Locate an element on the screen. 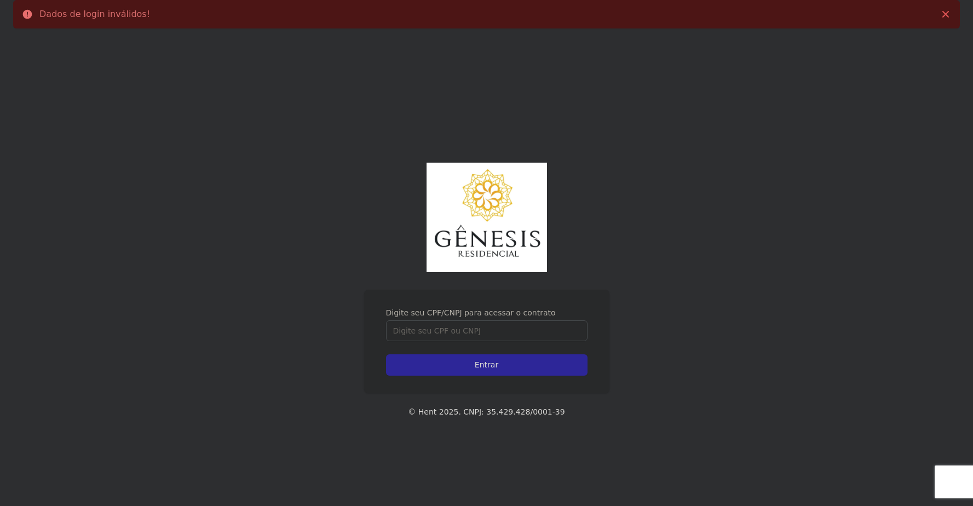 Image resolution: width=973 pixels, height=506 pixels. input: Digite seu CPF ou CNPJ is located at coordinates (487, 331).